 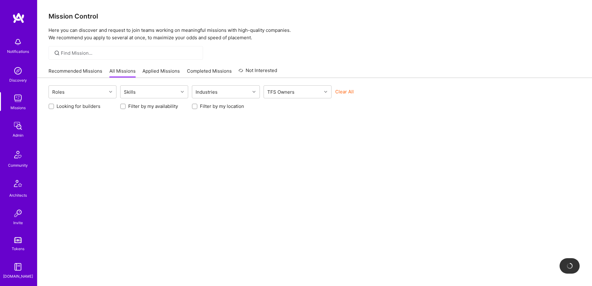 What do you see at coordinates (18, 222) in the screenshot?
I see `div: Invite` at bounding box center [18, 222].